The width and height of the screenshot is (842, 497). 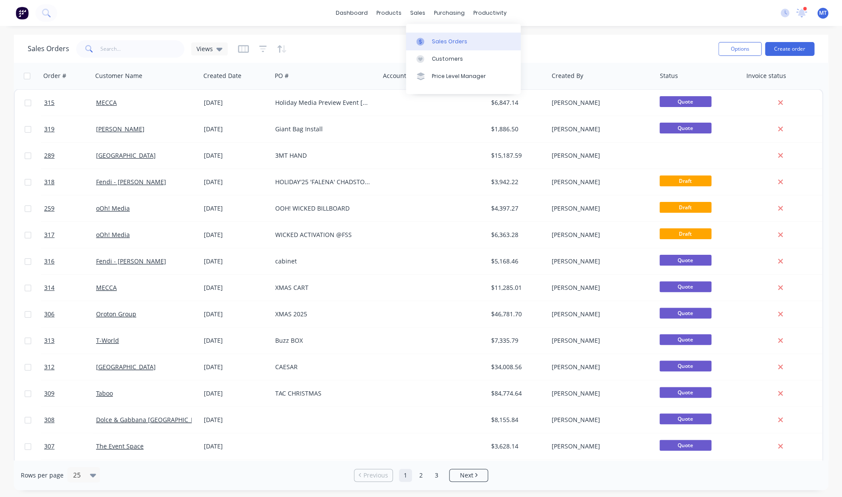 I want to click on div: Giant Bag Install, so click(x=323, y=129).